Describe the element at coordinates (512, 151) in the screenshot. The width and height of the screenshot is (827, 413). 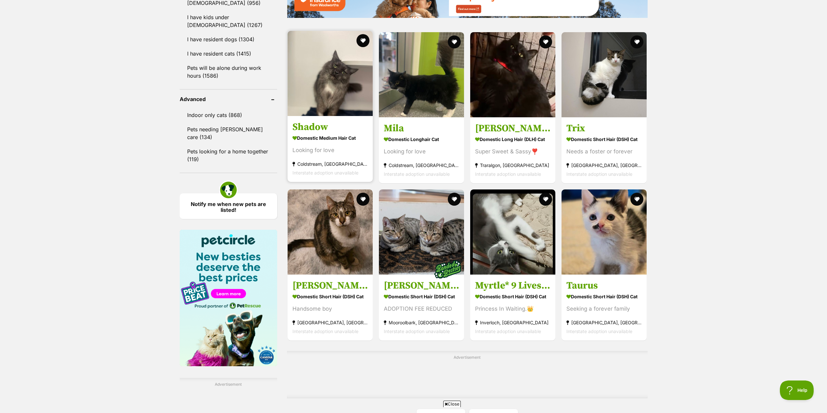
I see `div: Super Sweet & Sassy❣️` at that location.